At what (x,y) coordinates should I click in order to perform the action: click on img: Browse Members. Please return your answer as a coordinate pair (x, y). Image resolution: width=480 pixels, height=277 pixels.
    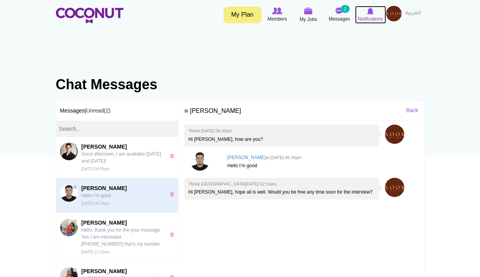
    Looking at the image, I should click on (277, 11).